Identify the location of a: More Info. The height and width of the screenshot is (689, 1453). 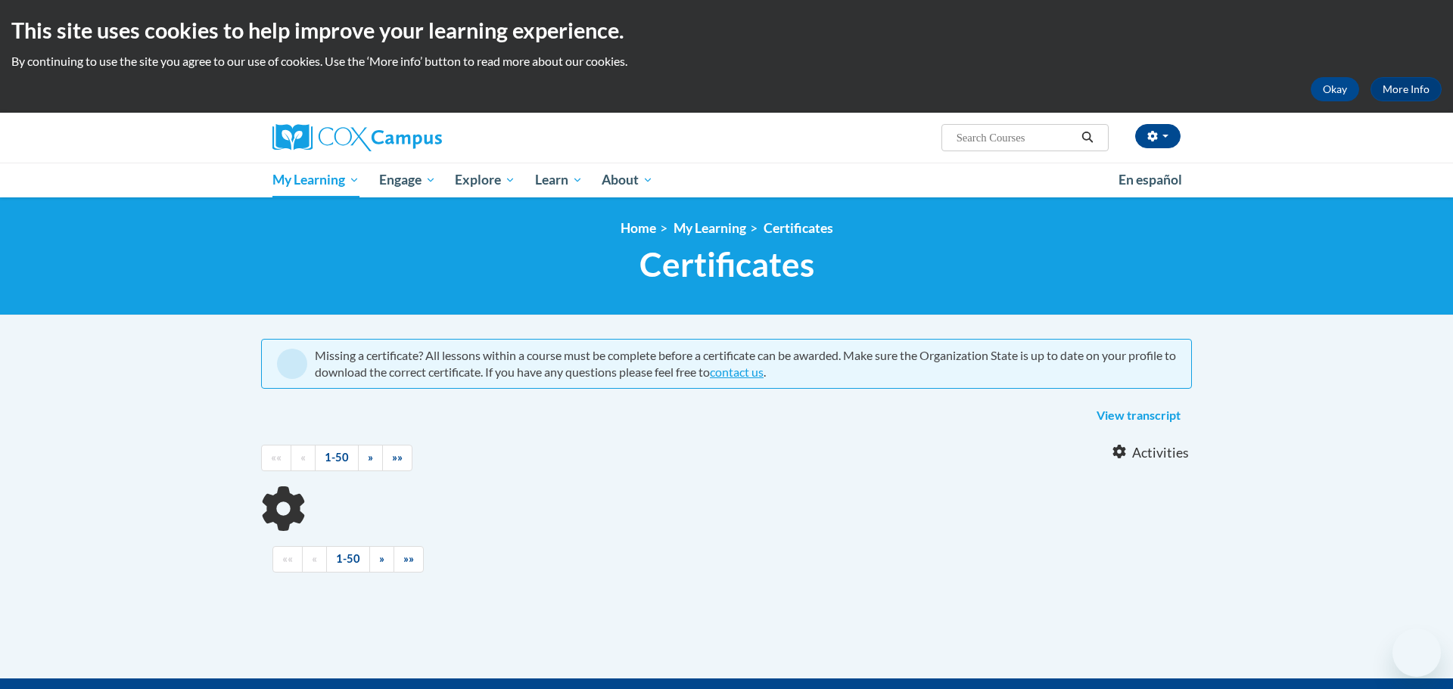
(1406, 89).